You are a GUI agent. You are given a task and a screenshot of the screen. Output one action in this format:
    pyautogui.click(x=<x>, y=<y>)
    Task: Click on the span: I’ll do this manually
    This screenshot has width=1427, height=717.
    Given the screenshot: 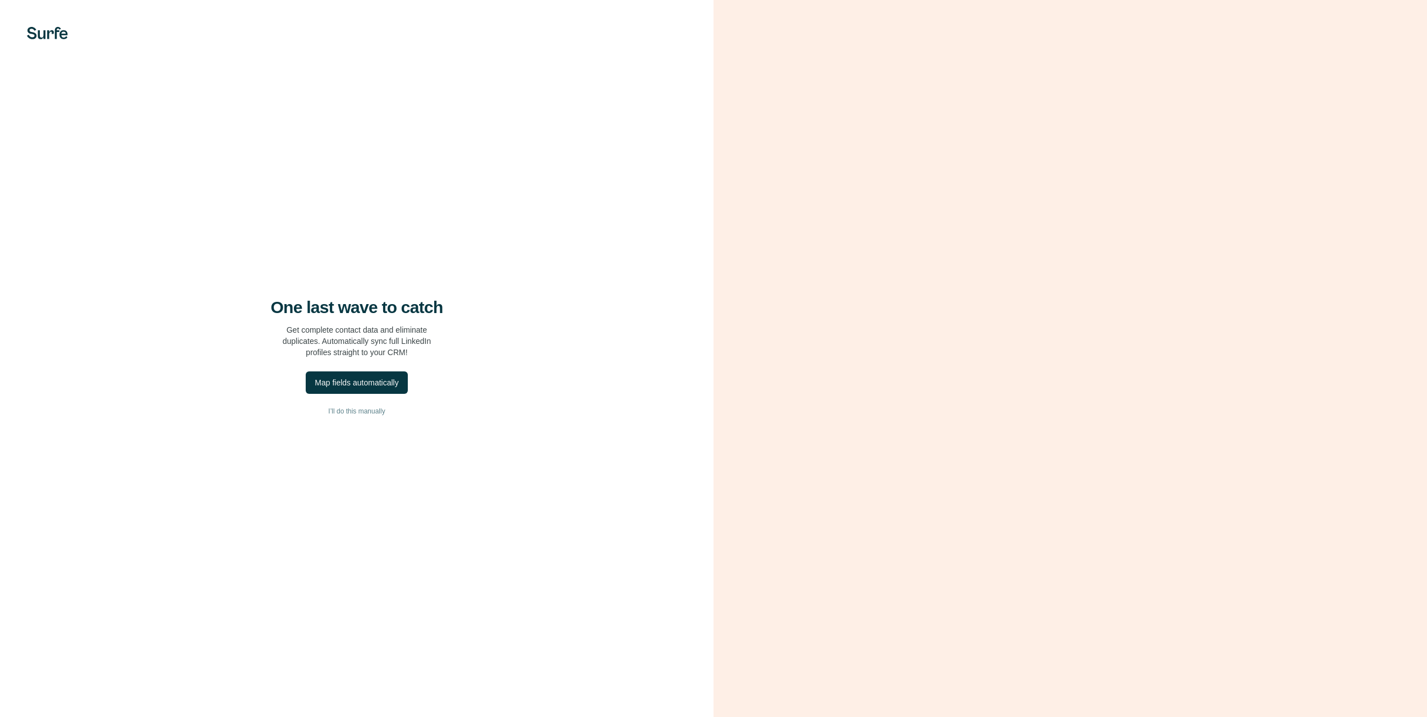 What is the action you would take?
    pyautogui.click(x=356, y=411)
    